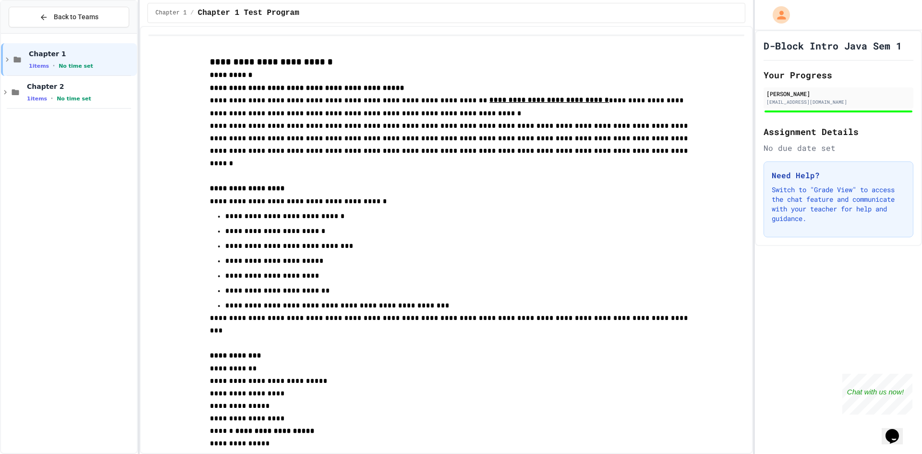  I want to click on button: Back to Teams, so click(69, 17).